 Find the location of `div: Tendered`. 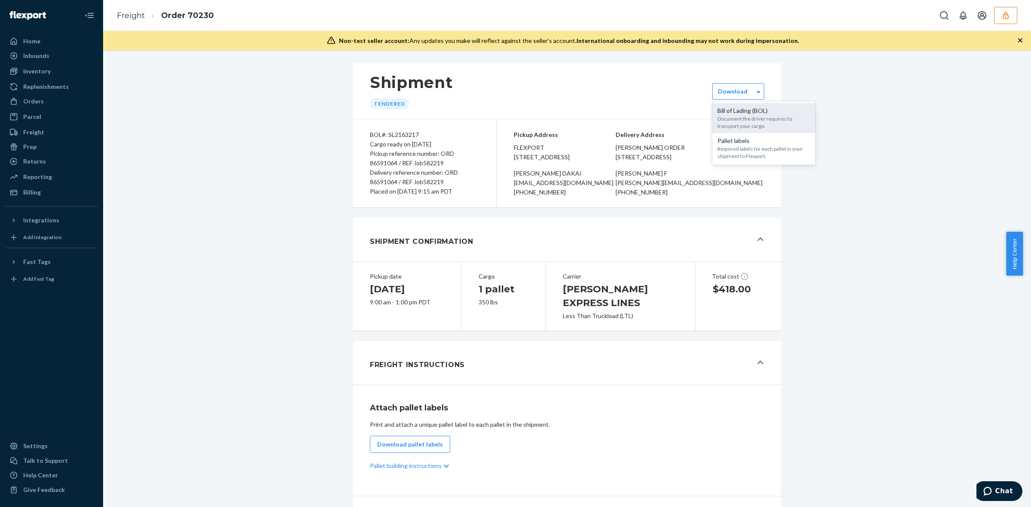

div: Tendered is located at coordinates (389, 104).